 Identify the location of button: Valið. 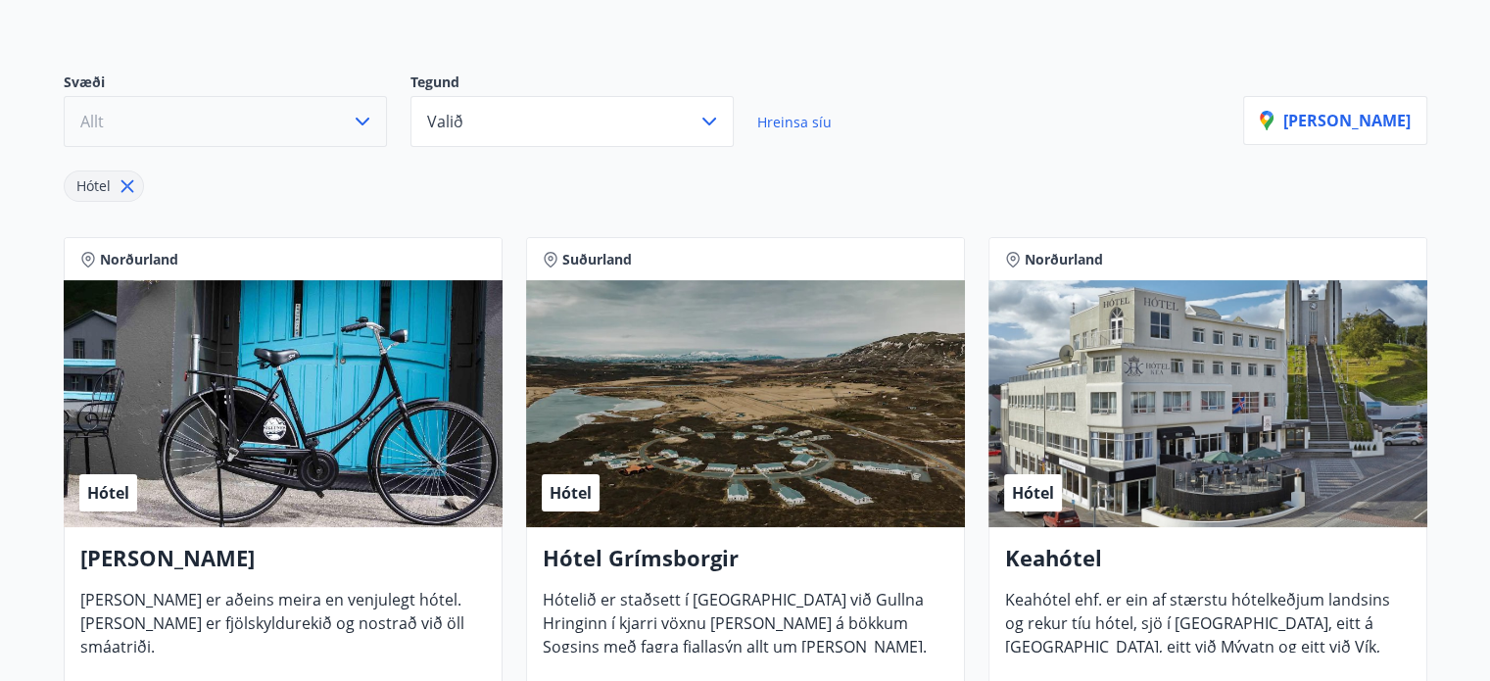
(572, 121).